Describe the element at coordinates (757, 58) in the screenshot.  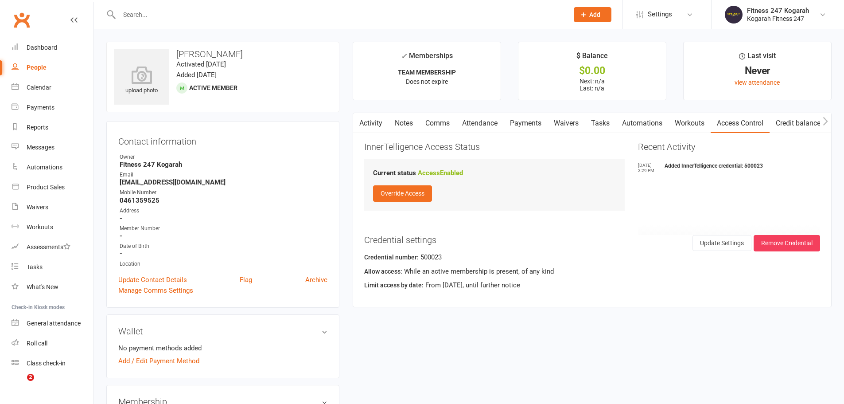
I see `div: Last visit` at that location.